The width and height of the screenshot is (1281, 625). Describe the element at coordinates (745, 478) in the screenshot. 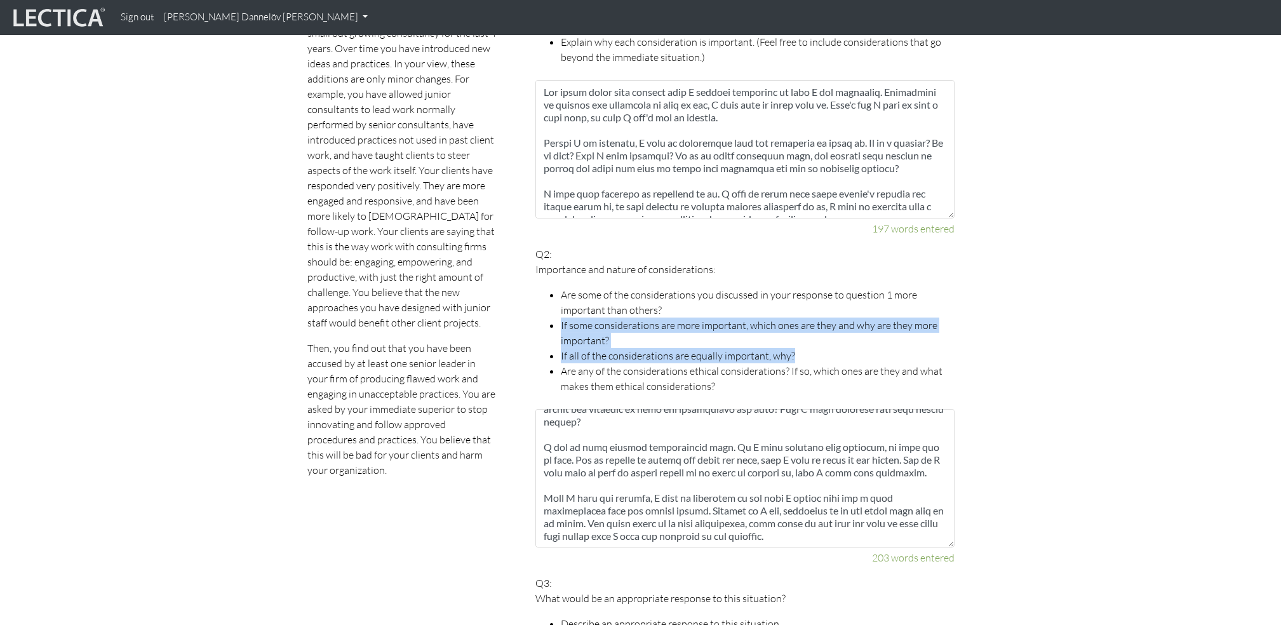

I see `textarea: L ipsum dolor sit ametconsecte adip elit sed doeius tempor inc ut labo. Etdo ma ali enim adminim ...` at that location.